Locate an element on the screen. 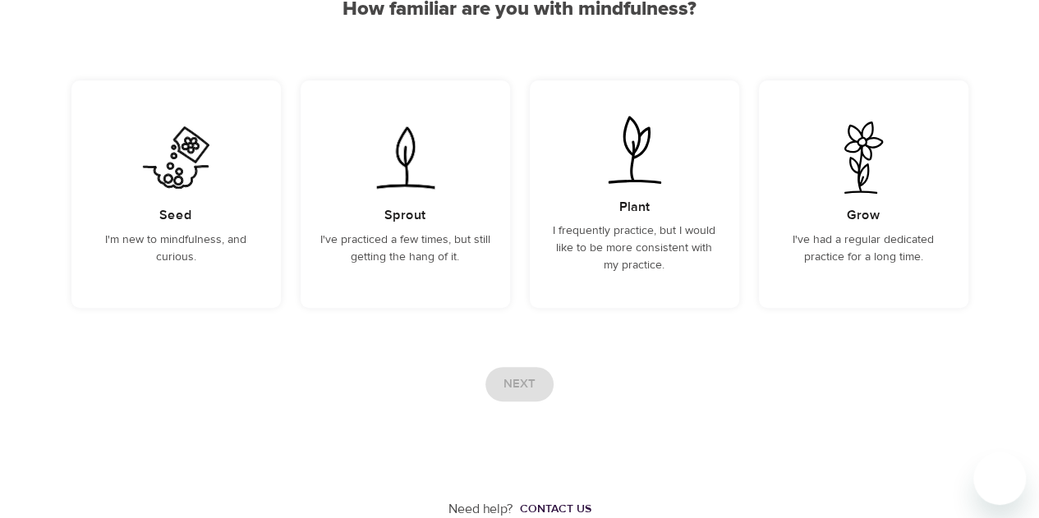 This screenshot has height=518, width=1039. h5: Seed is located at coordinates (176, 215).